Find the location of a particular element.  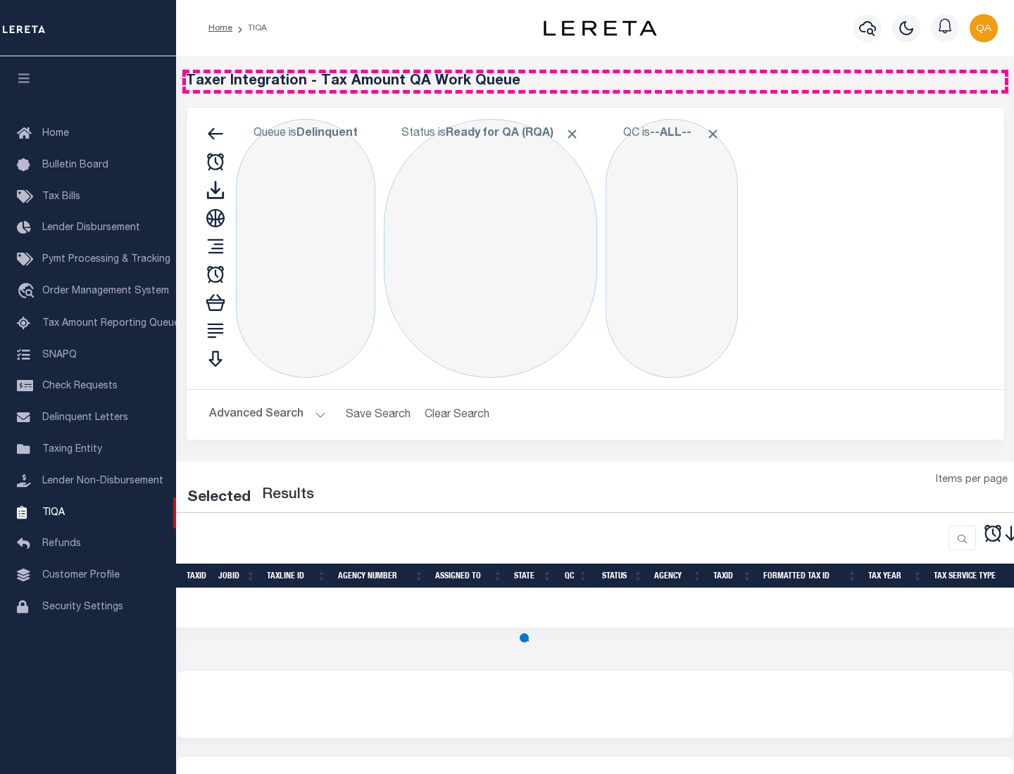

i: travel_explore is located at coordinates (28, 292).